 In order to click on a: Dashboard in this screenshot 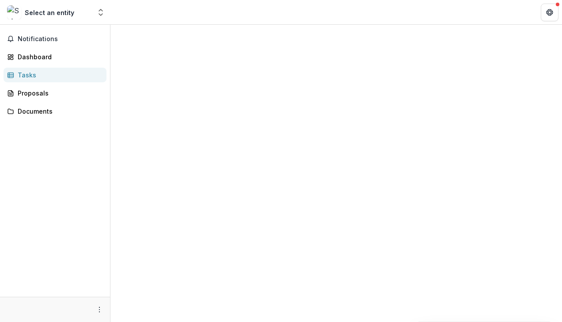, I will do `click(55, 57)`.